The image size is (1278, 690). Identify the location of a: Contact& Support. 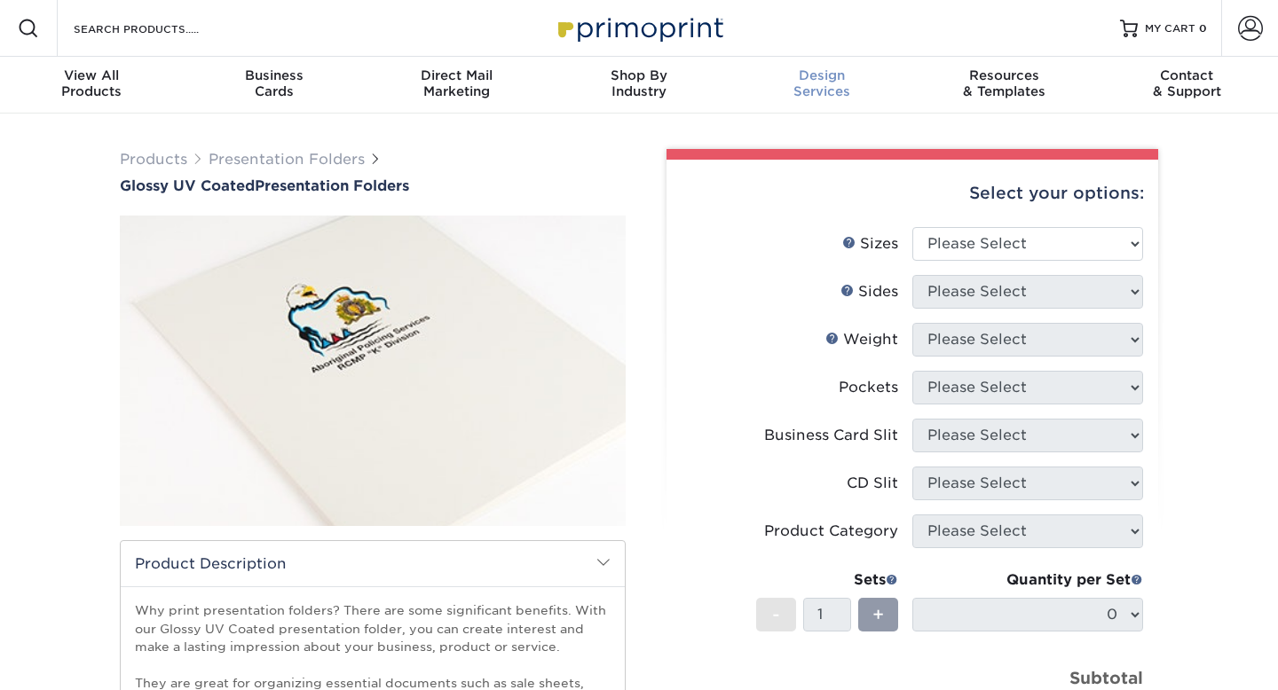
(1187, 85).